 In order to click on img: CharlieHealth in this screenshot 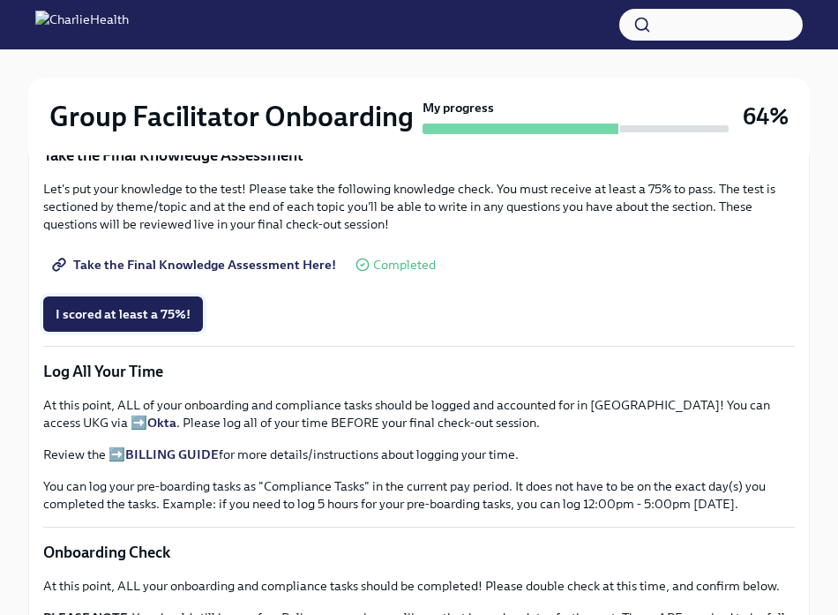, I will do `click(82, 25)`.